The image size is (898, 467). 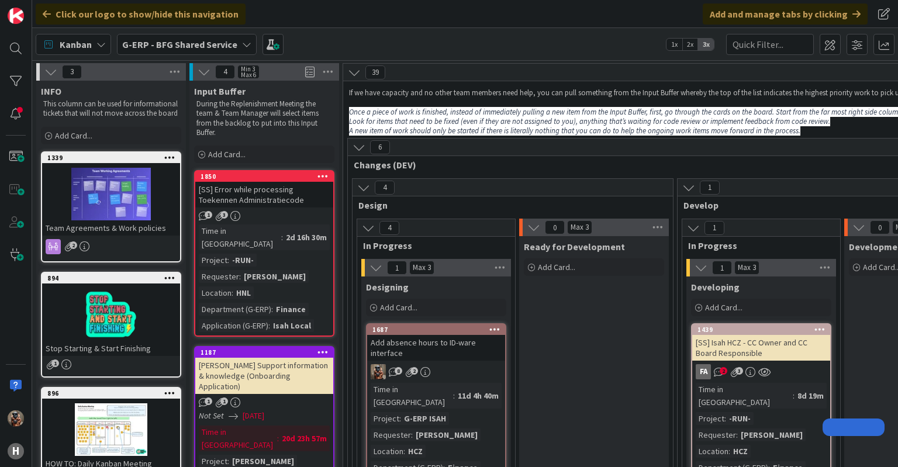 What do you see at coordinates (248, 69) in the screenshot?
I see `div: Min 3` at bounding box center [248, 69].